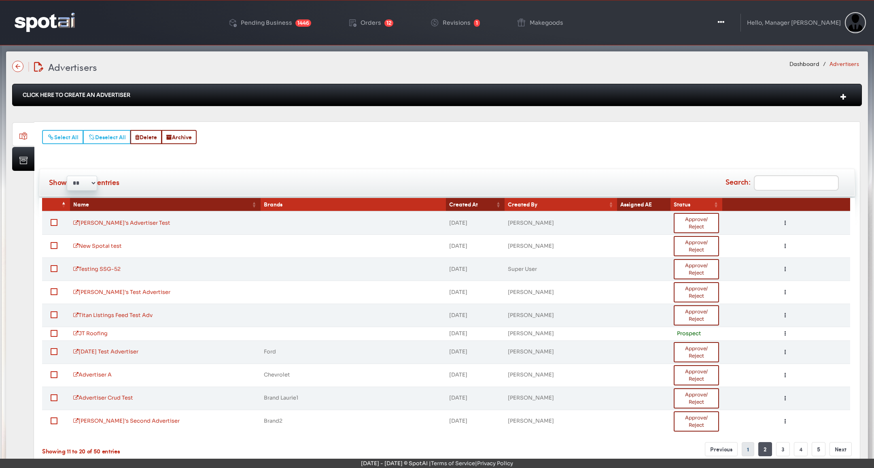  I want to click on a: Next, so click(840, 449).